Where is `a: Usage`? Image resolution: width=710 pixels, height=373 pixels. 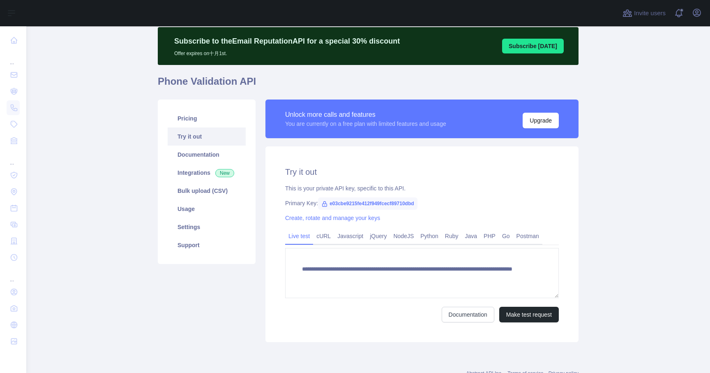 a: Usage is located at coordinates (207, 209).